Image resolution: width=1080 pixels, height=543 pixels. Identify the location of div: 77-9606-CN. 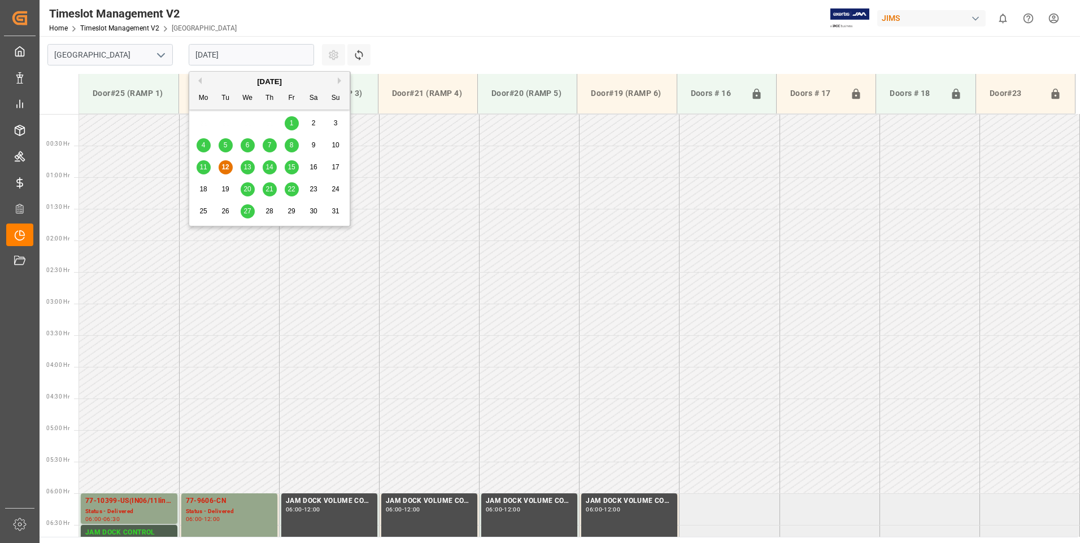
(229, 502).